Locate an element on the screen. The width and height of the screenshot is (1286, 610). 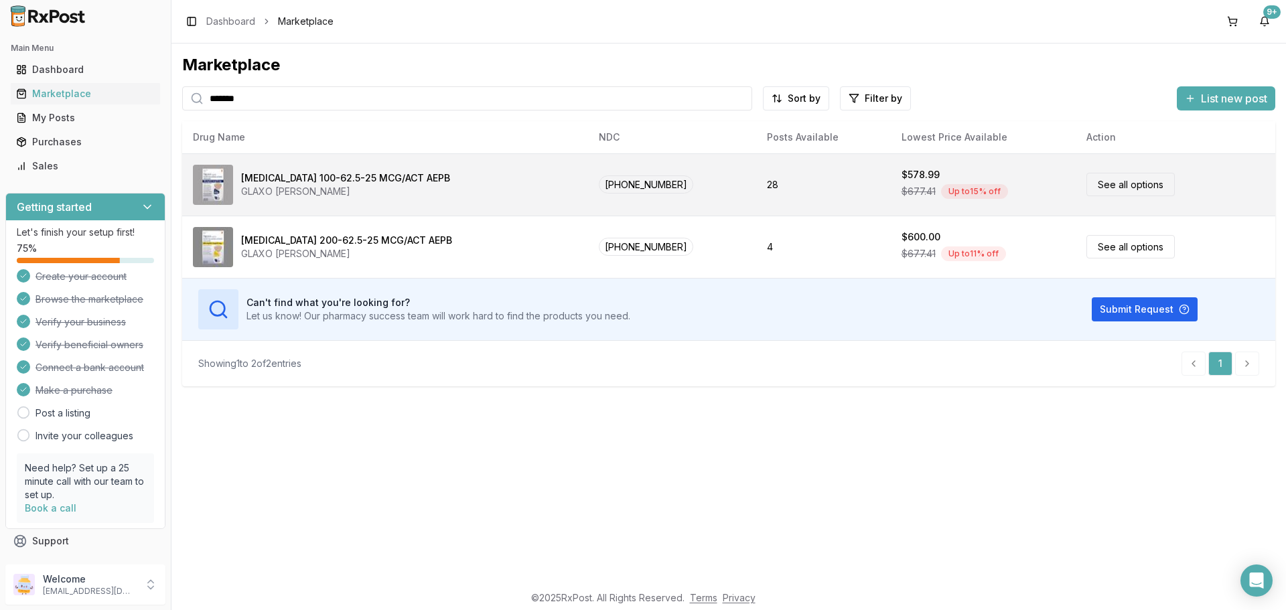
a: List new post is located at coordinates (1226, 100).